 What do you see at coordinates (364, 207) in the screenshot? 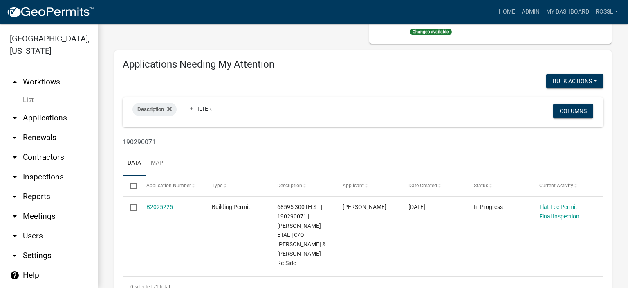
I see `span: Ross Leonhardi` at bounding box center [364, 207].